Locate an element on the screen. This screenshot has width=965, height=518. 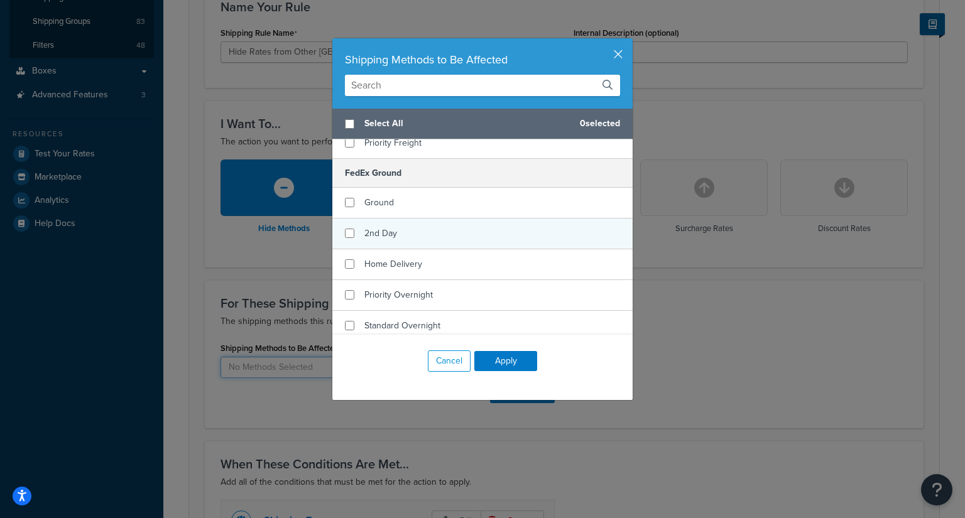
button: Apply is located at coordinates (506, 361).